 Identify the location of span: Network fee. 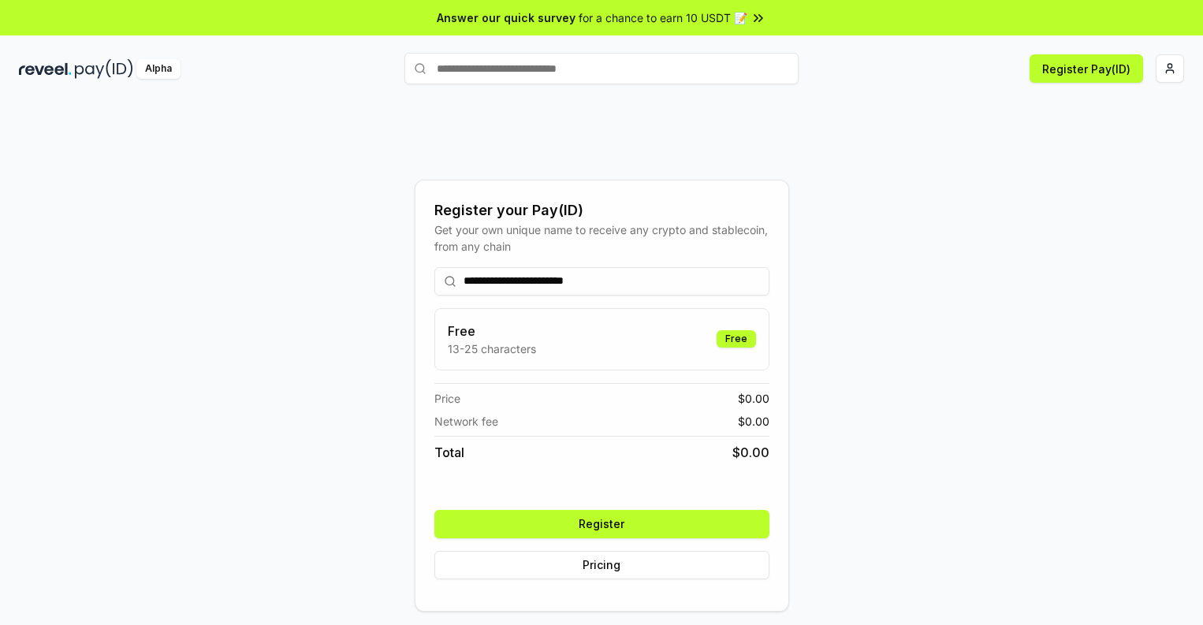
(466, 421).